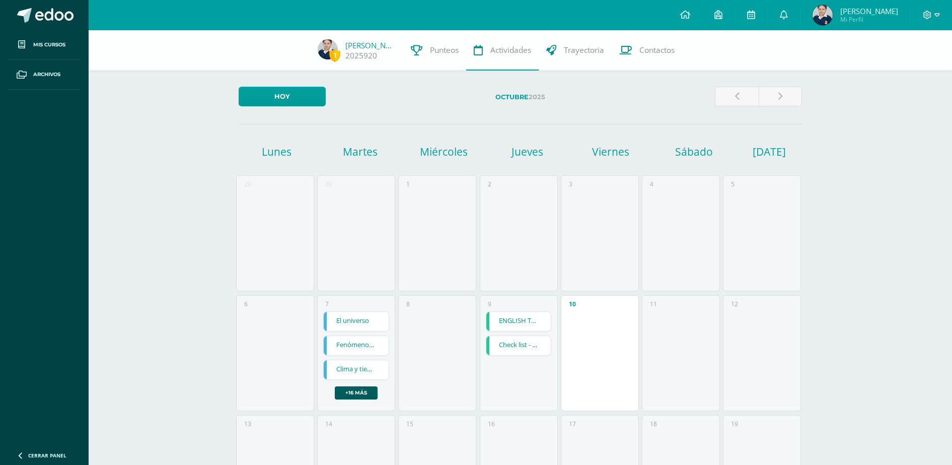  Describe the element at coordinates (327, 304) in the screenshot. I see `div: 7` at that location.